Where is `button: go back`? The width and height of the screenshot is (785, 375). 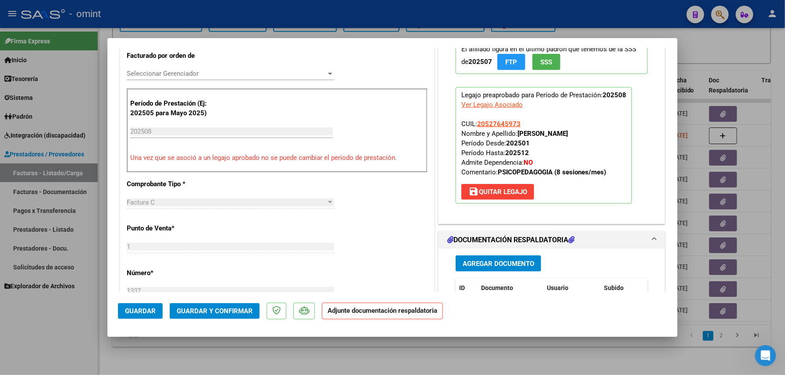 button: go back is located at coordinates (14, 12).